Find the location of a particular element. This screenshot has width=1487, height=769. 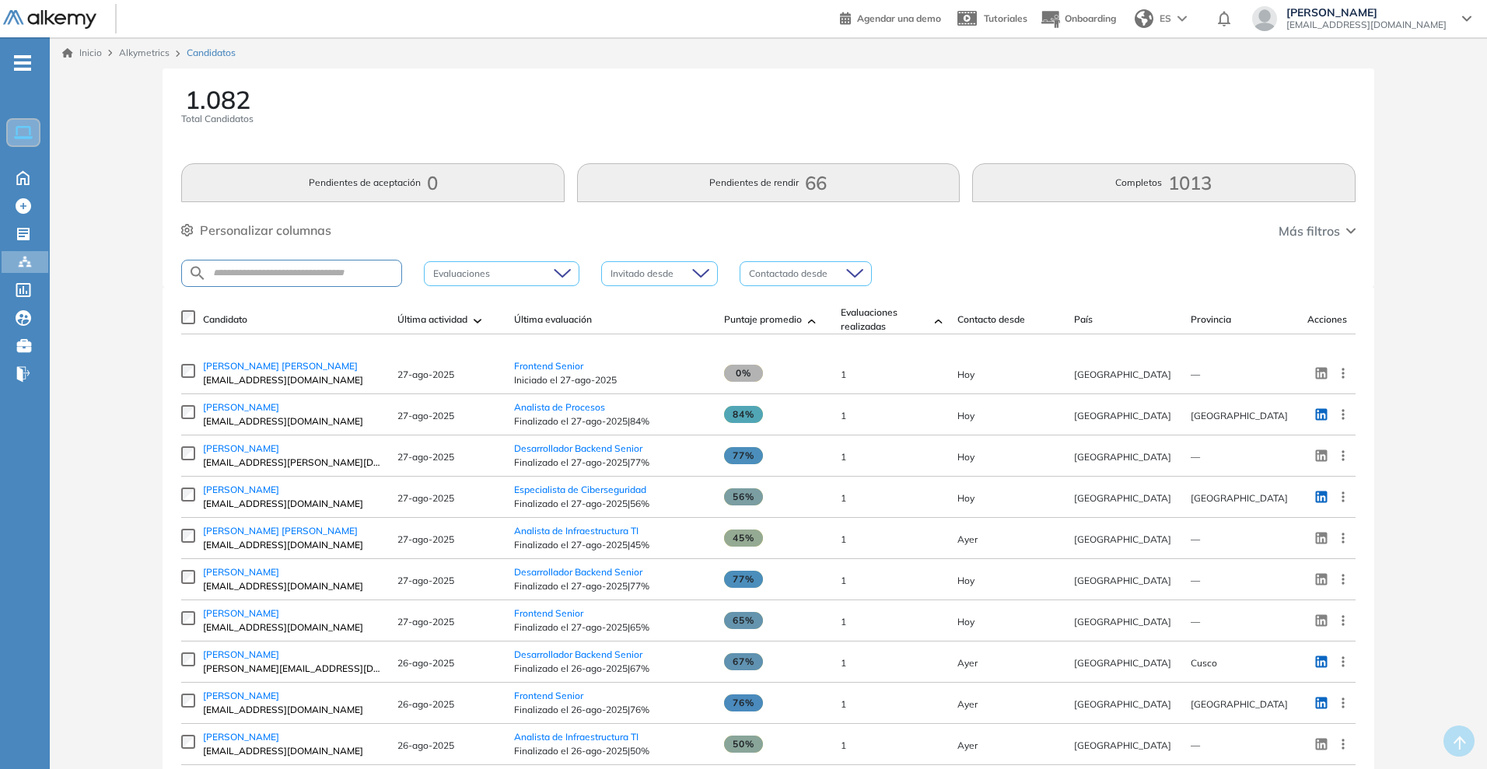

span: Onboarding is located at coordinates (1091, 18).